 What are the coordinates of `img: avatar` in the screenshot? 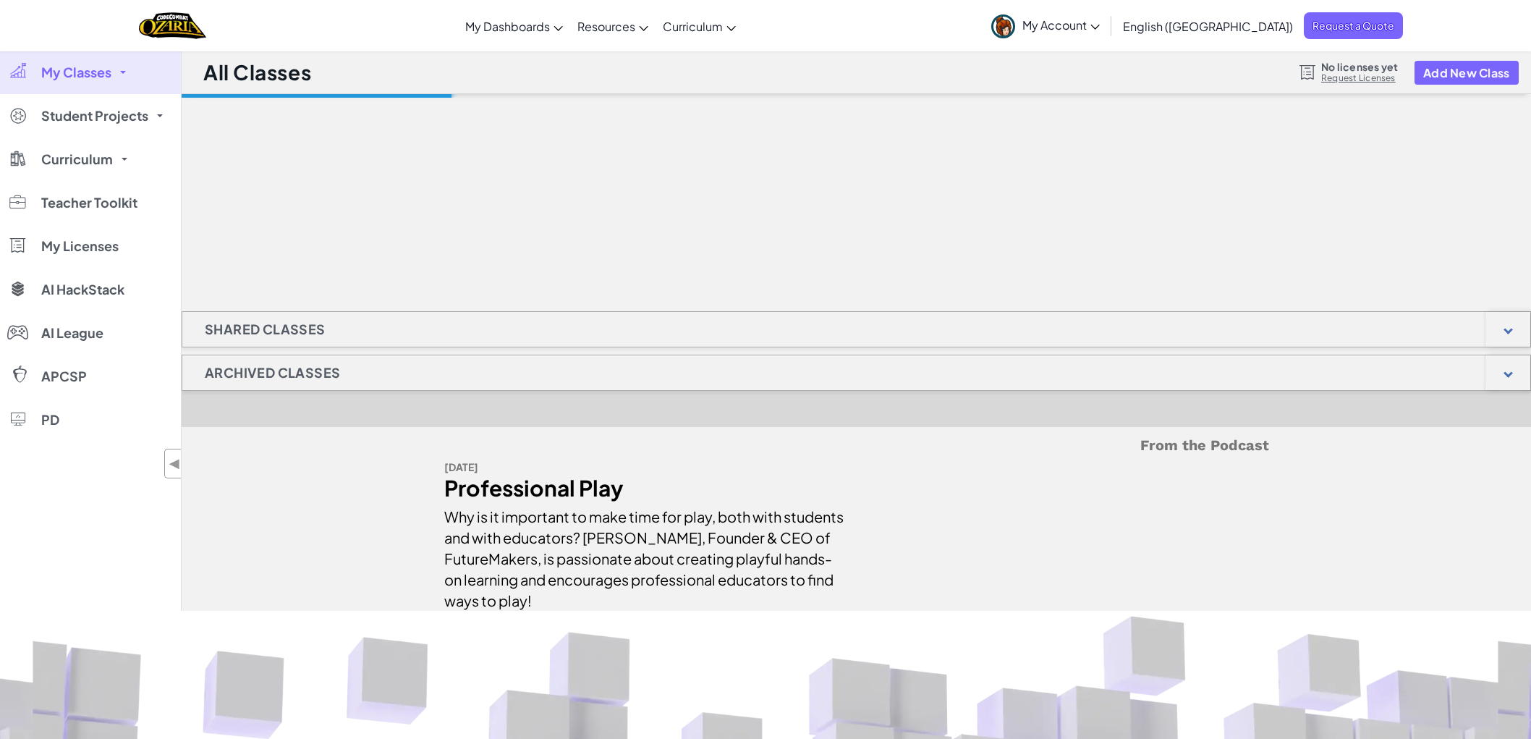 It's located at (1003, 26).